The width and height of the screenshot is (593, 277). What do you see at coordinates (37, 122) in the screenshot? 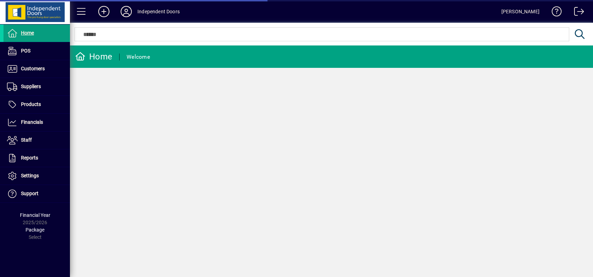
I see `a: Financials` at bounding box center [37, 122].